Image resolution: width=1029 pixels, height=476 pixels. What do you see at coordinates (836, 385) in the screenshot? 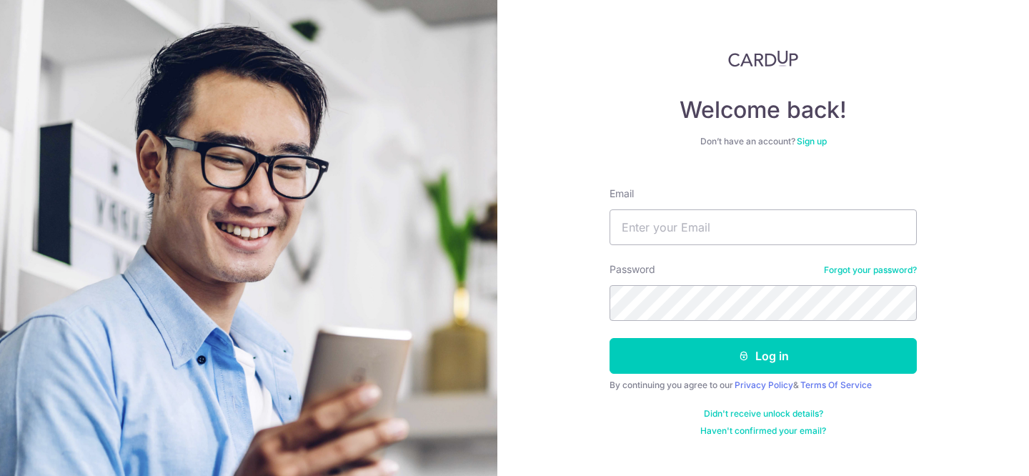
I see `a: Terms Of Service` at bounding box center [836, 385].